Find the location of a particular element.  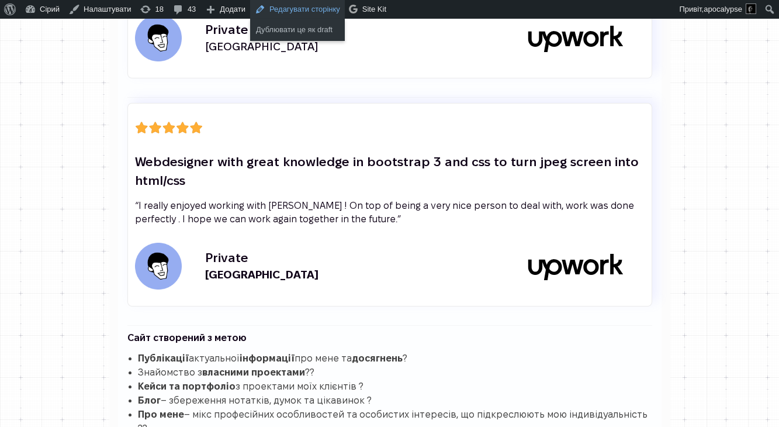

strong: досягнень is located at coordinates (377, 358).